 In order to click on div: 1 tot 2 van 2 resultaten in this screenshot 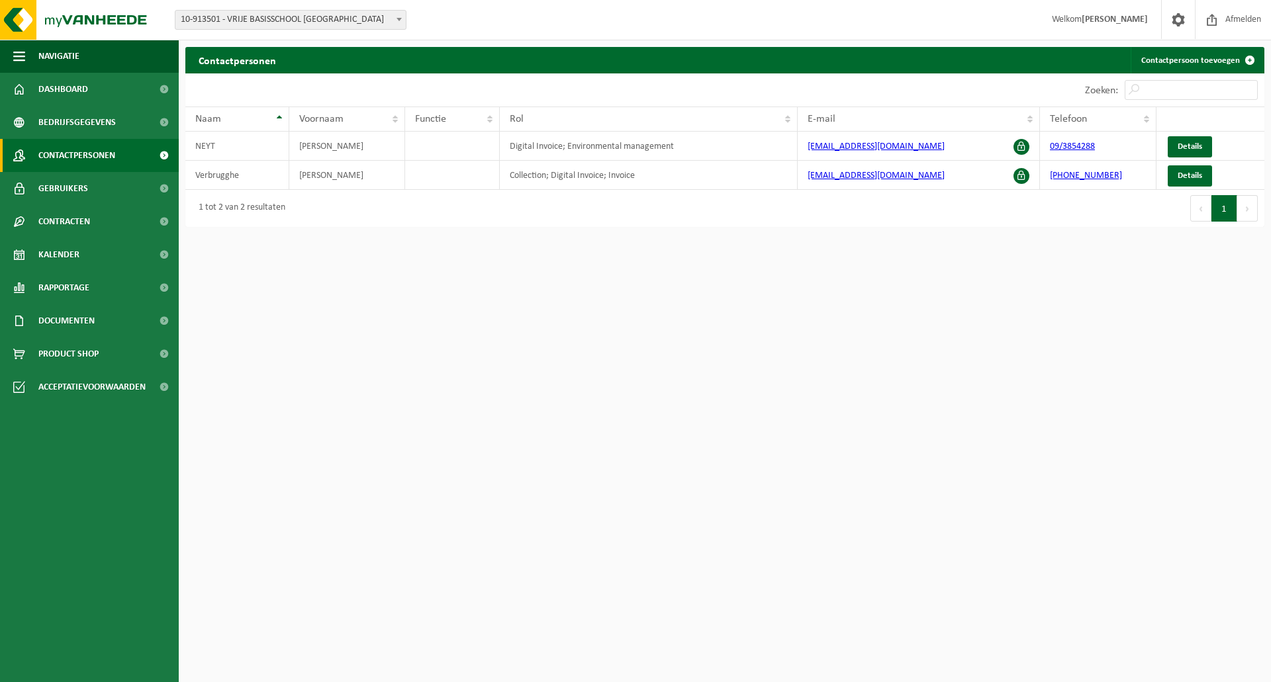, I will do `click(238, 208)`.